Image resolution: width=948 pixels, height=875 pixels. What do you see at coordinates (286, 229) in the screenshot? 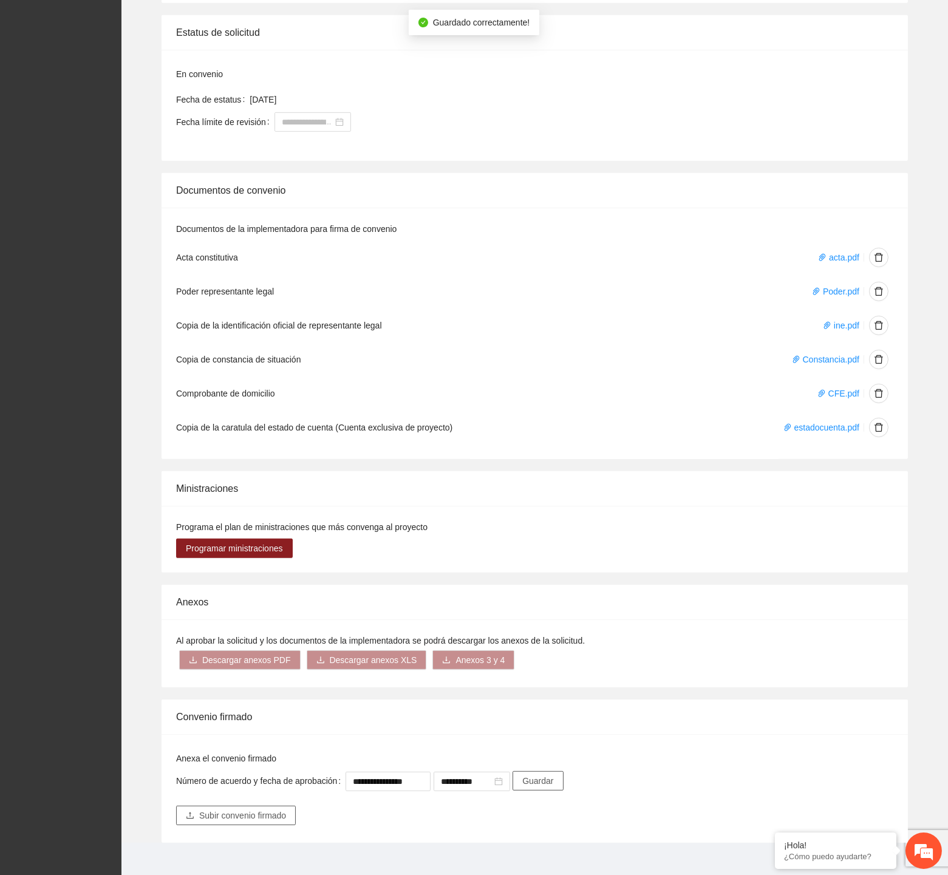
I see `label: Documentos de la implementadora para firma de convenio` at bounding box center [286, 229].